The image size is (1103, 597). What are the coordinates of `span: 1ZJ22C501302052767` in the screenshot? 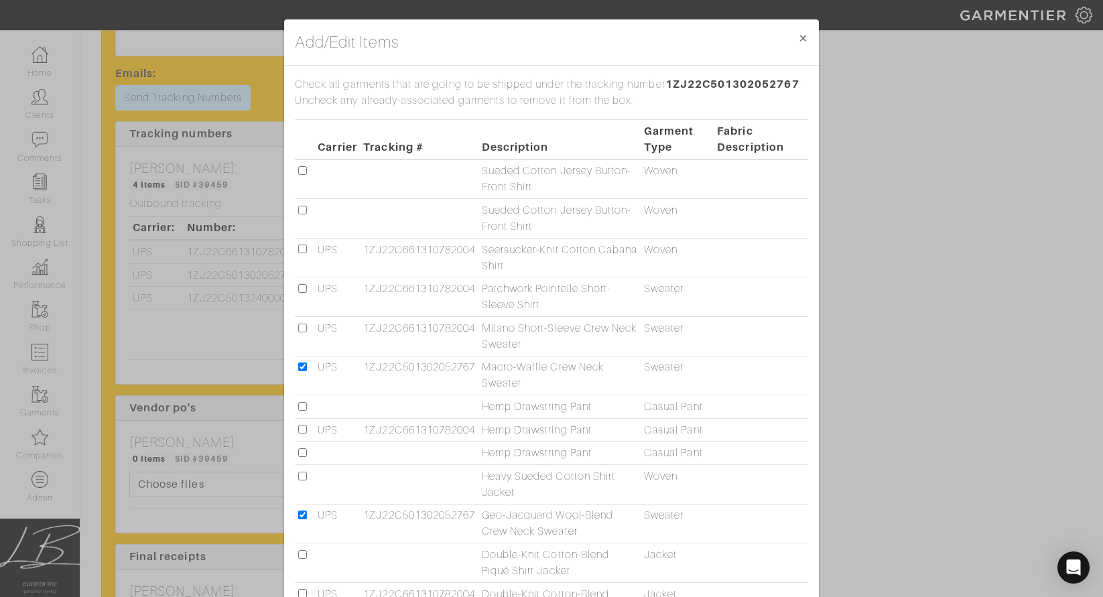 It's located at (732, 84).